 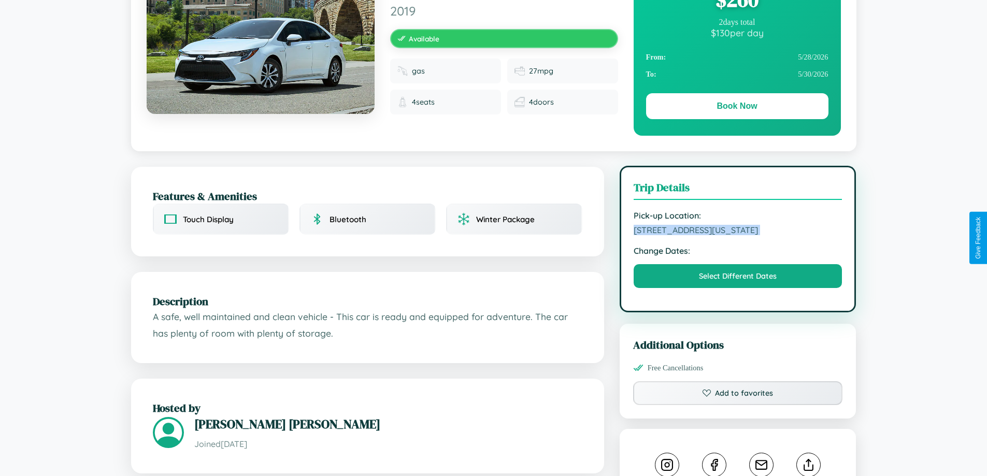 I want to click on div: Give Feedback, so click(x=978, y=238).